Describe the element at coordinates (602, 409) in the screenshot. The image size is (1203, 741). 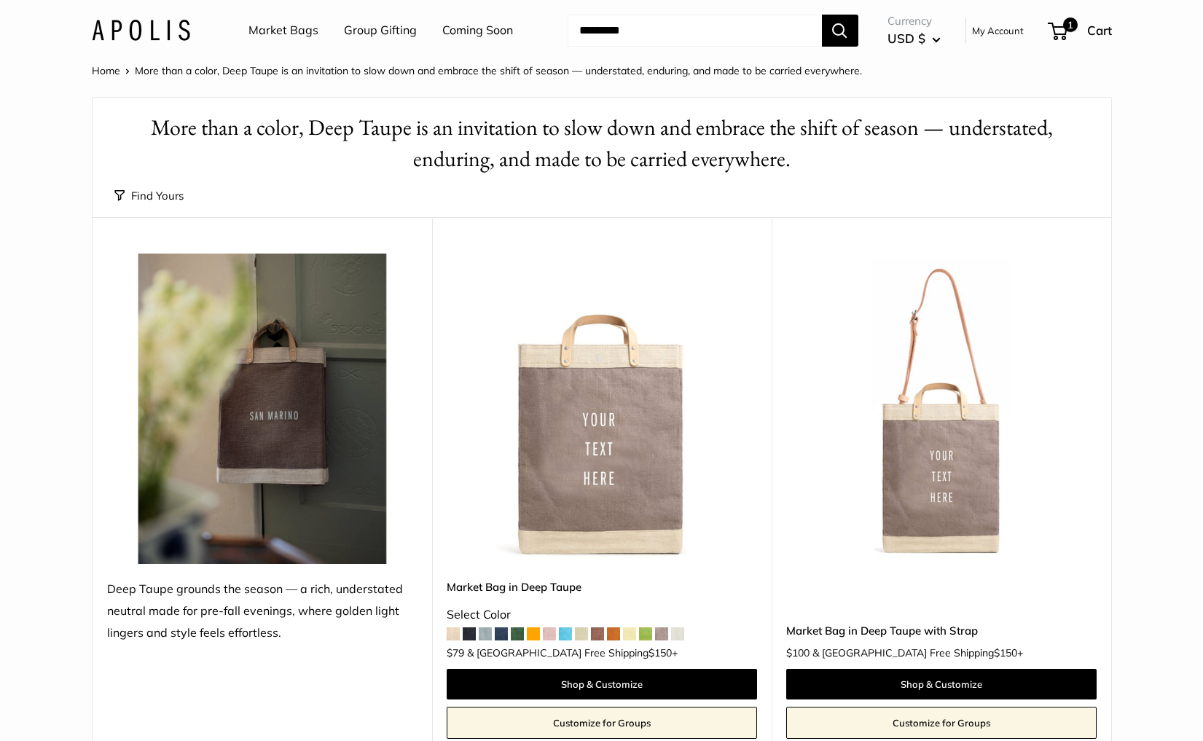
I see `img: Market Bag in Deep Taupe` at that location.